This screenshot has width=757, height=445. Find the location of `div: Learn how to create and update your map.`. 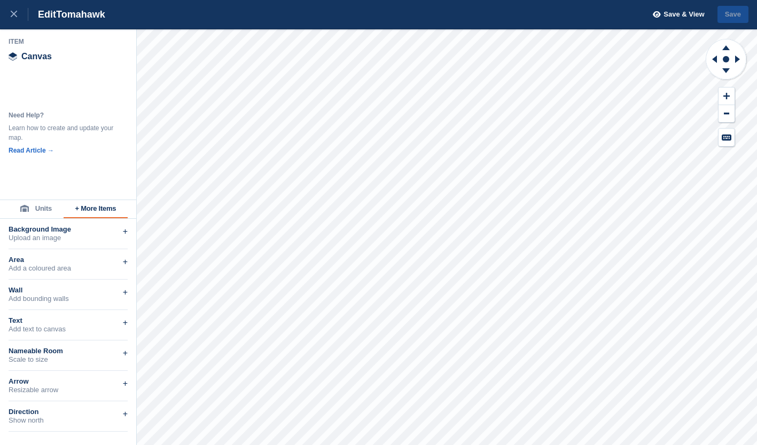

div: Learn how to create and update your map. is located at coordinates (62, 133).